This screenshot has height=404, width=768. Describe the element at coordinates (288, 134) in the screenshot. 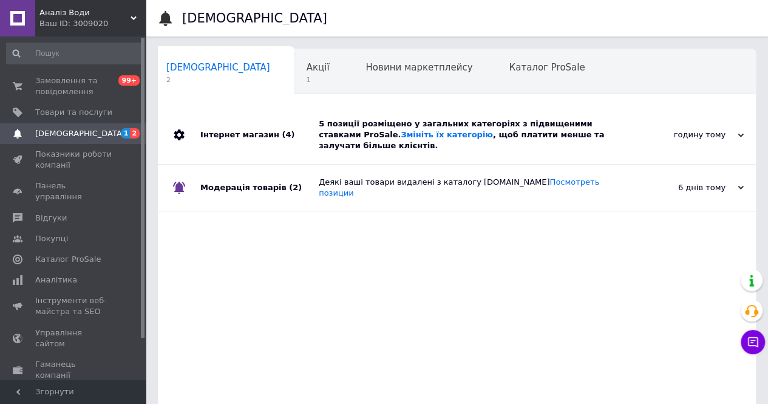

I see `span: (4)` at that location.